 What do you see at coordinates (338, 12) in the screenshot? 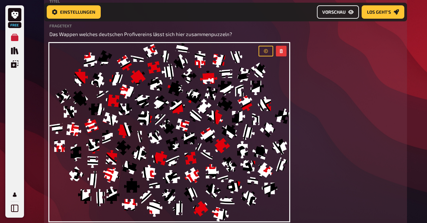
I see `a: Vorschau` at bounding box center [338, 12].